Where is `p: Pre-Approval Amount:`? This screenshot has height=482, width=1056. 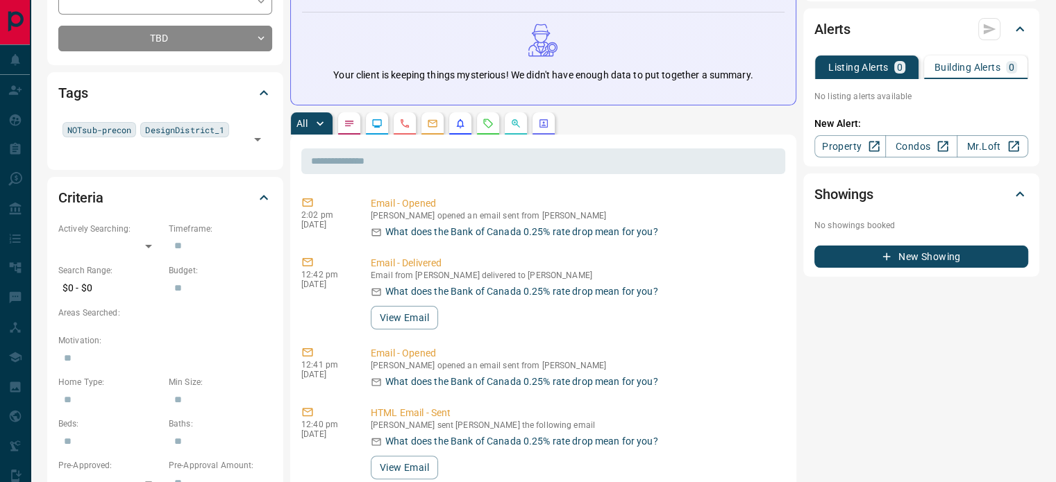
p: Pre-Approval Amount: is located at coordinates (220, 466).